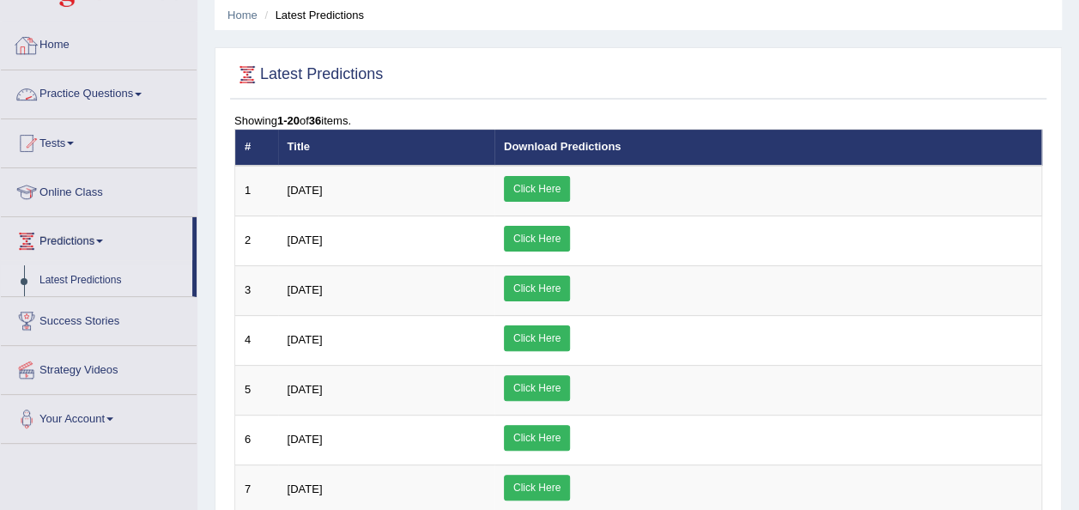  I want to click on b: 36, so click(315, 120).